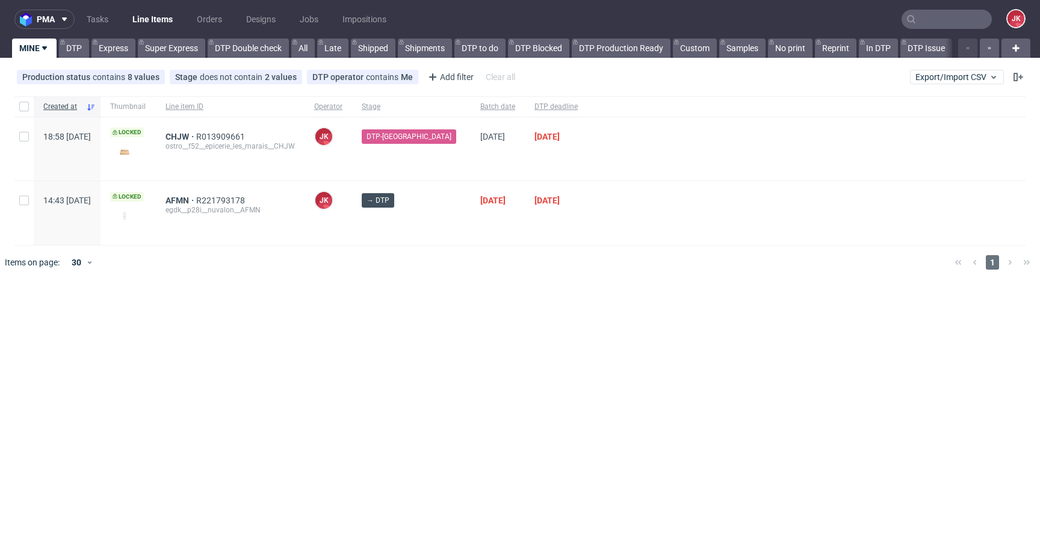  I want to click on div: Add filter, so click(449, 77).